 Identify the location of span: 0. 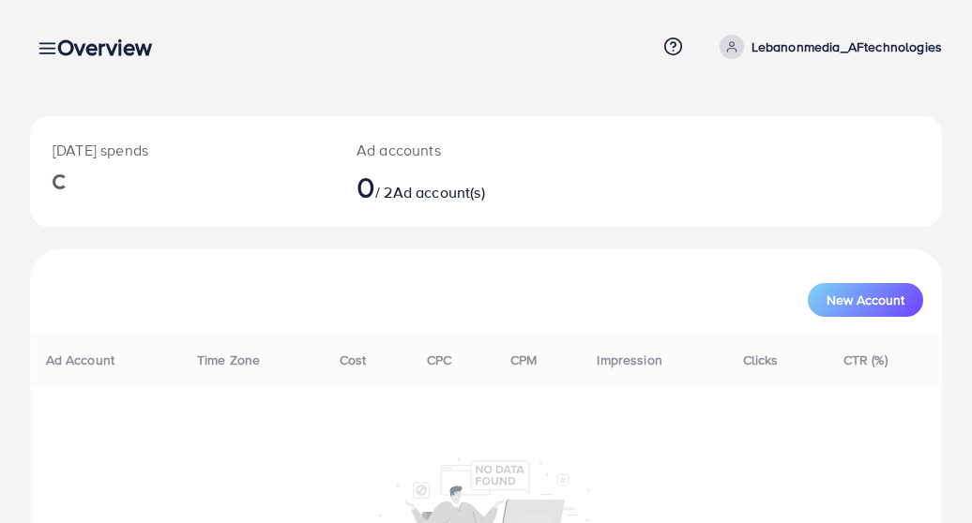
(366, 187).